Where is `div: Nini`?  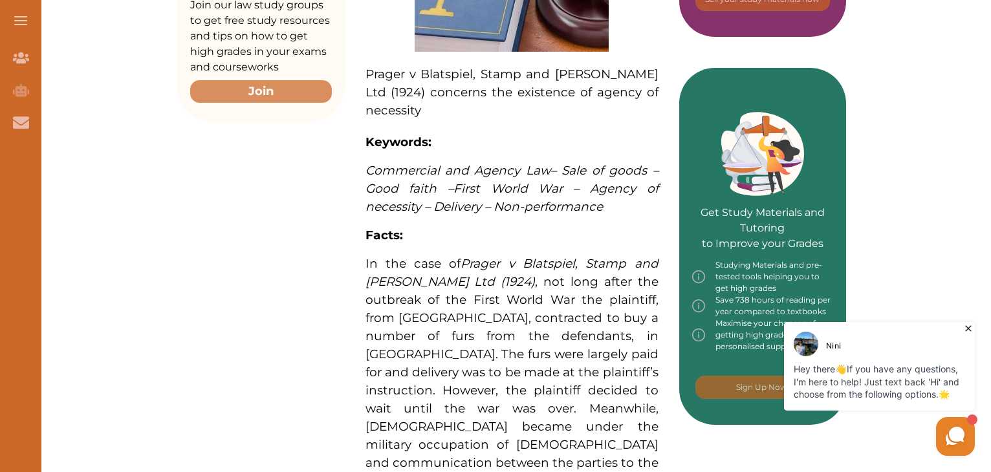 div: Nini is located at coordinates (153, 28).